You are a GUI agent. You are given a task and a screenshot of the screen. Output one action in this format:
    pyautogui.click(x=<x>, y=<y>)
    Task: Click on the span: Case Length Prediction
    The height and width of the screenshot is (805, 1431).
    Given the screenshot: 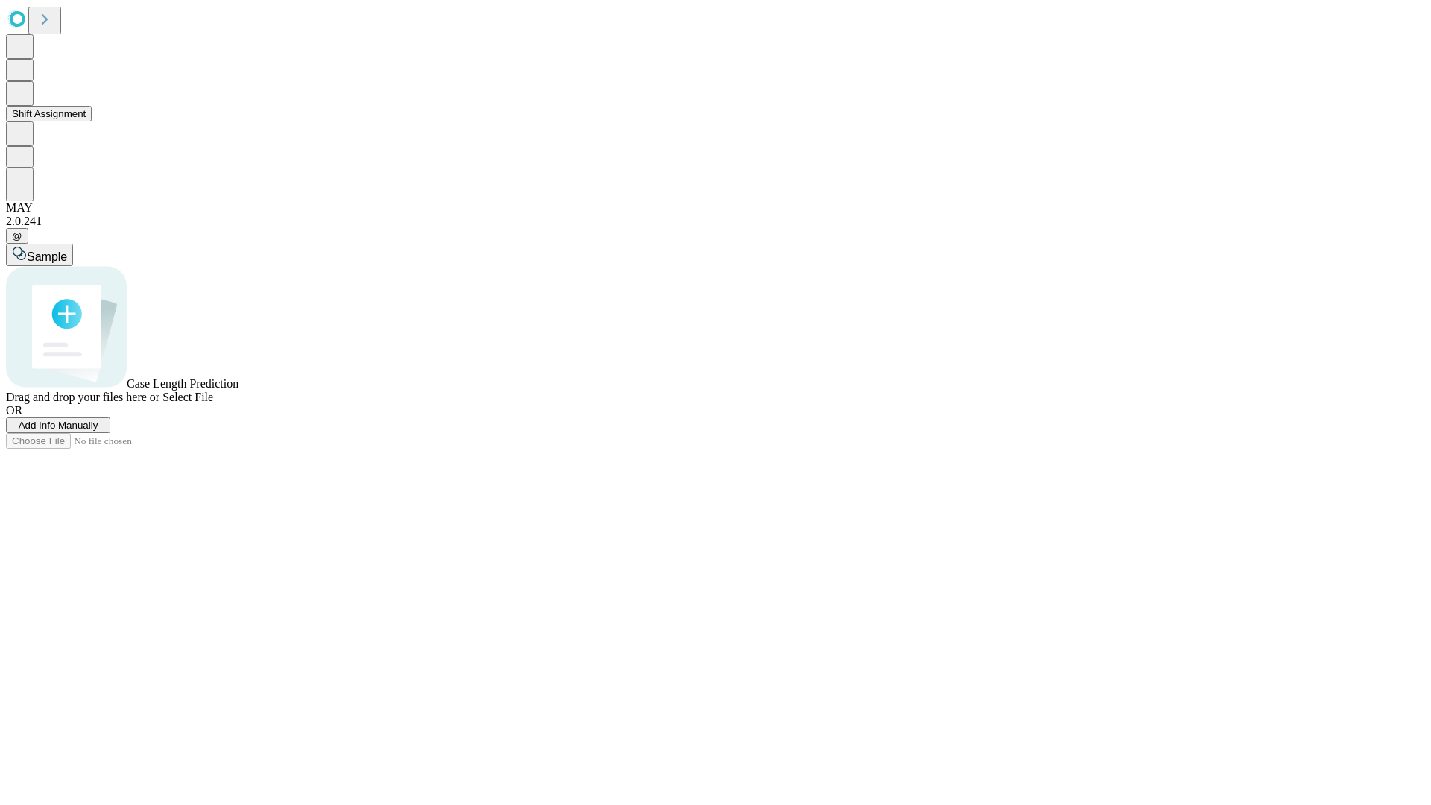 What is the action you would take?
    pyautogui.click(x=183, y=383)
    